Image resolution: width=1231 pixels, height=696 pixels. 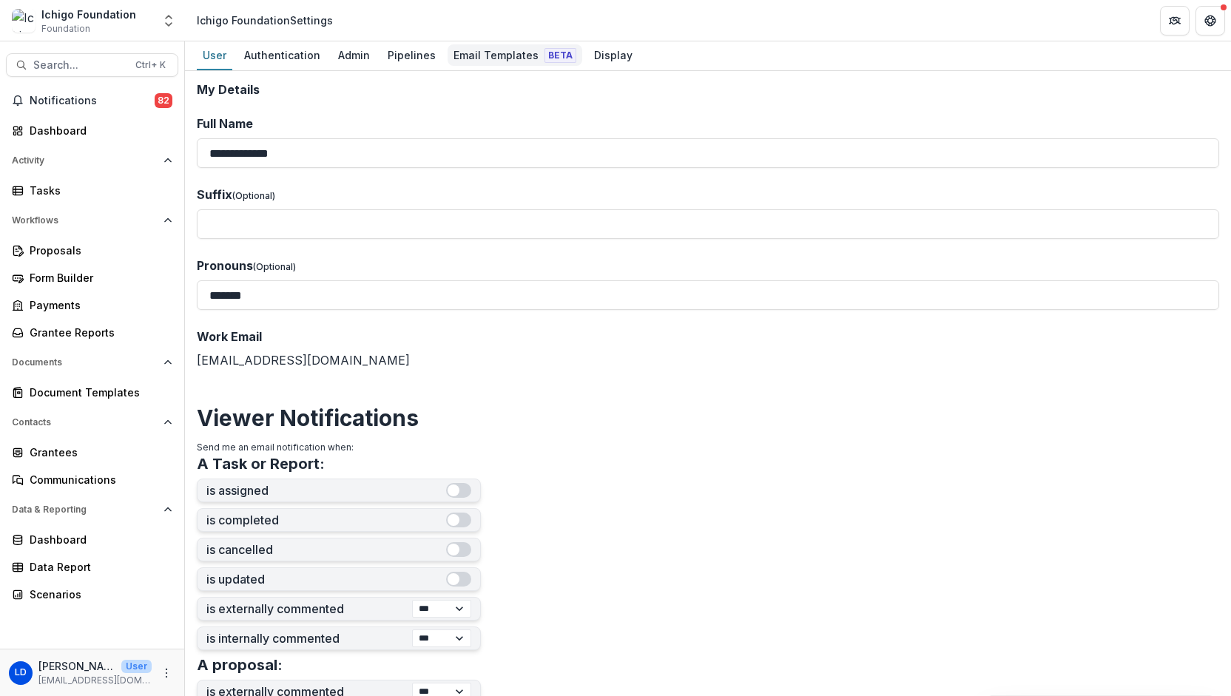 What do you see at coordinates (84, 423) in the screenshot?
I see `span: Contacts` at bounding box center [84, 423].